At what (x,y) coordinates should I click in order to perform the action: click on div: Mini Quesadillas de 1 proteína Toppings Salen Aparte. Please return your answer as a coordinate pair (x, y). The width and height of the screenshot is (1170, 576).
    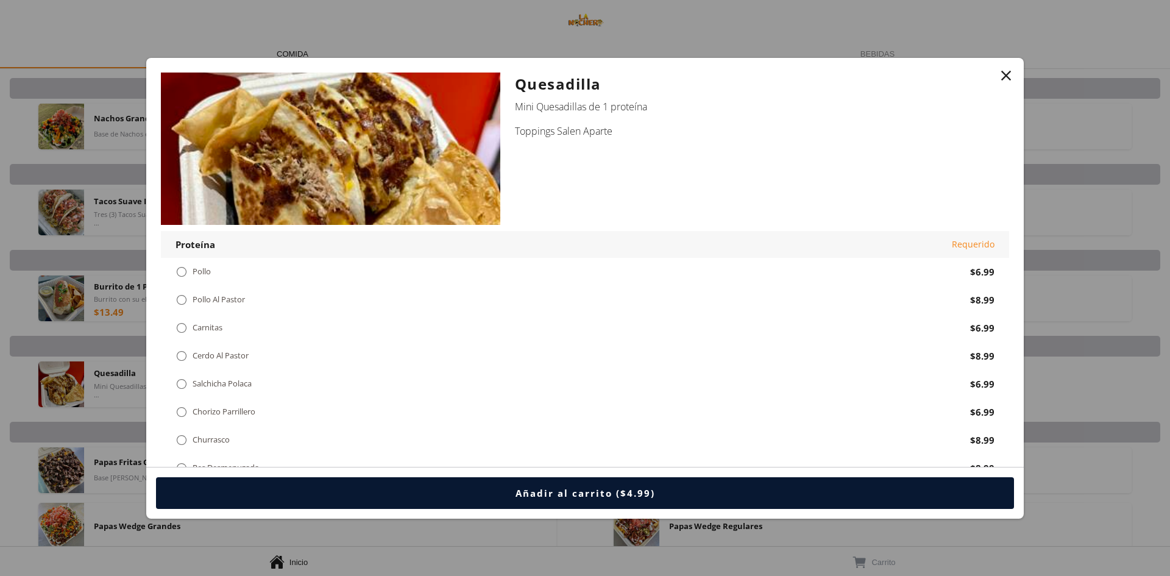
    Looking at the image, I should click on (754, 119).